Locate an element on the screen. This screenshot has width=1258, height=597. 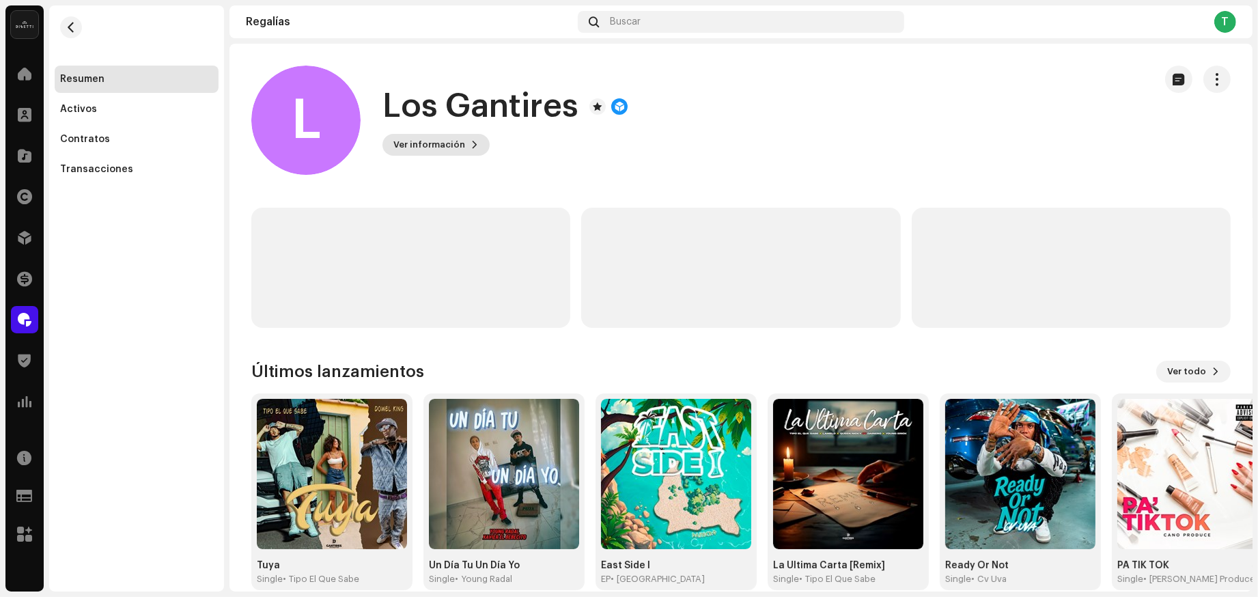
div: Regalías is located at coordinates (409, 22).